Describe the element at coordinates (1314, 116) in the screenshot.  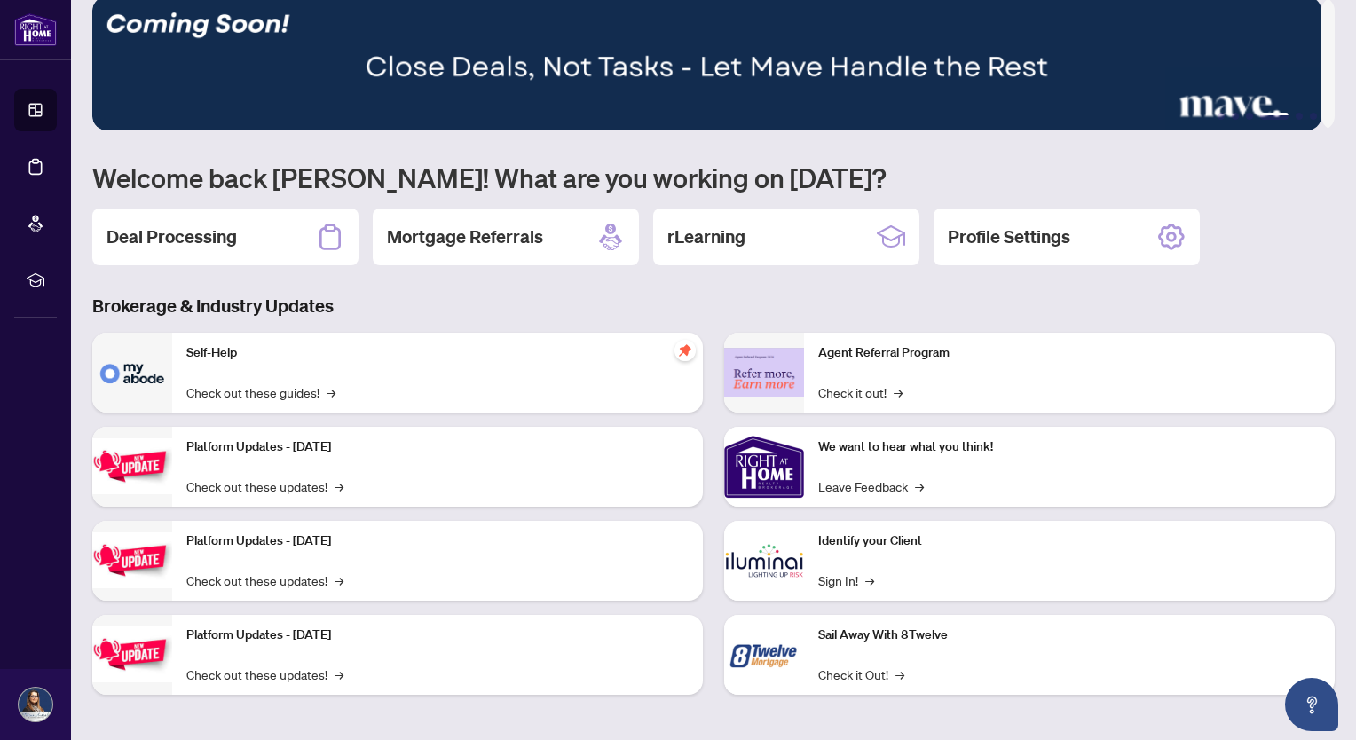
I see `button: 6` at that location.